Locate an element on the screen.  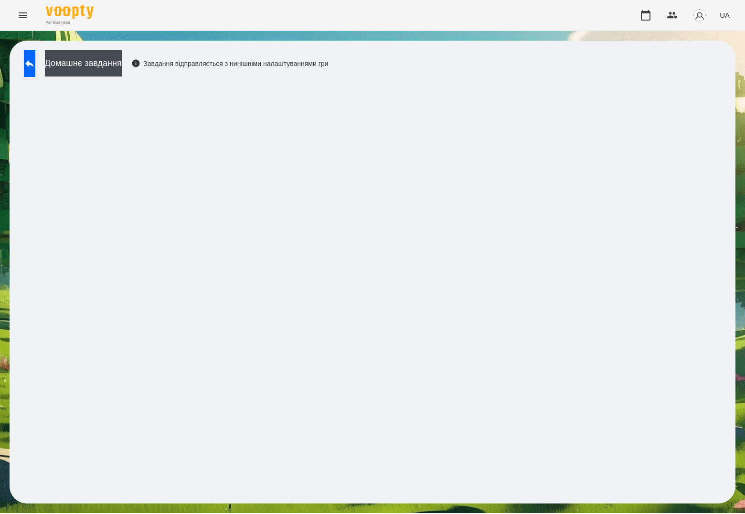
img: Voopty Logo is located at coordinates (70, 11).